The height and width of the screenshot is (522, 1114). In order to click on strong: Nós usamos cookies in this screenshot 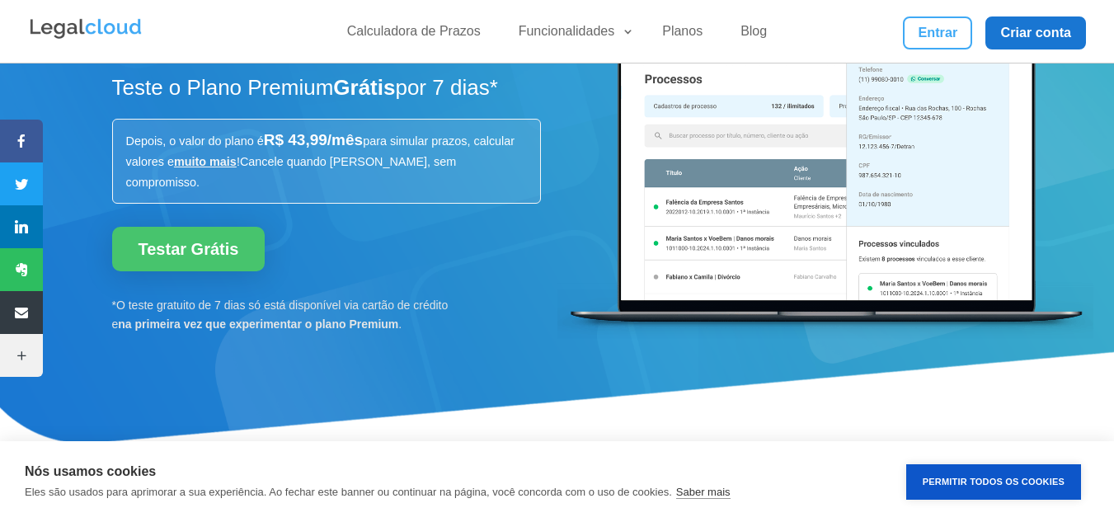, I will do `click(90, 471)`.